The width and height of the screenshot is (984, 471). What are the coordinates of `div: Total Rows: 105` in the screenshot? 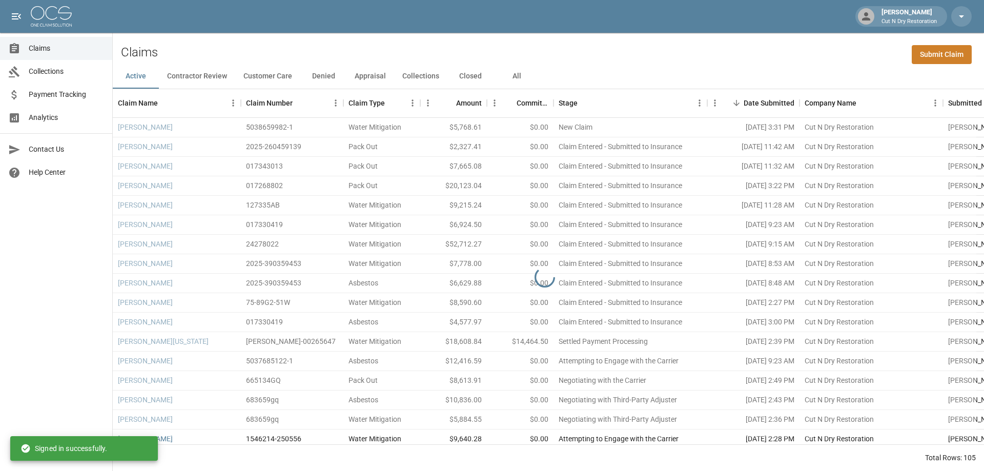 It's located at (950, 458).